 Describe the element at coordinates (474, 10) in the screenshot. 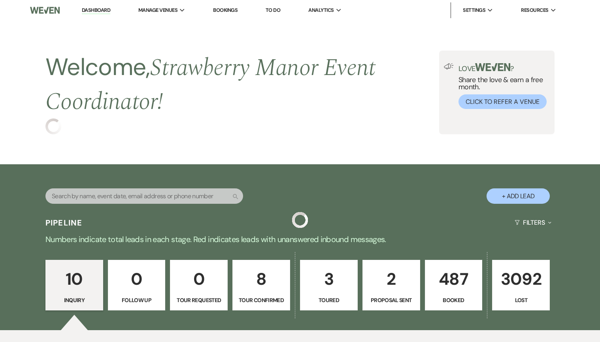

I see `span: Settings` at that location.